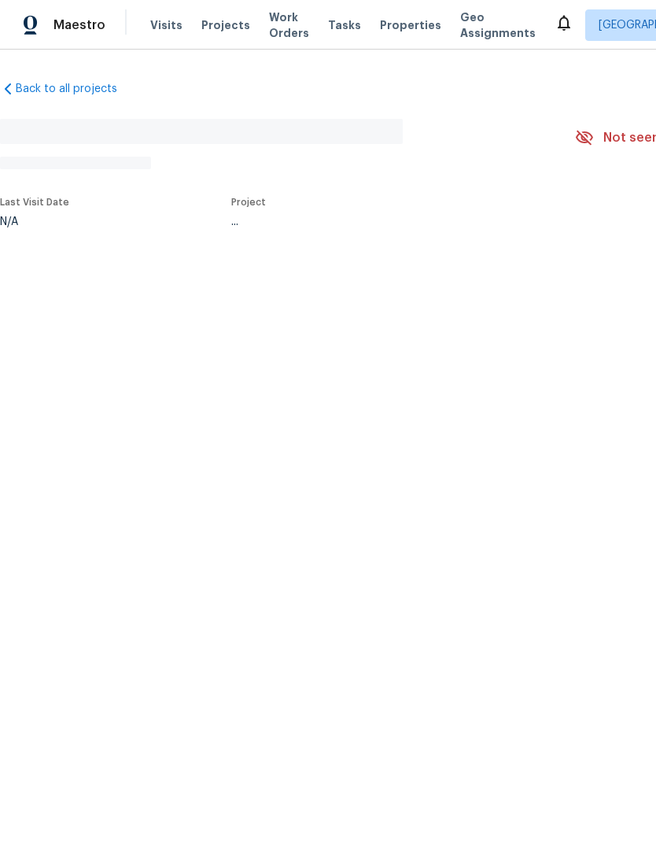  What do you see at coordinates (249, 202) in the screenshot?
I see `span: Project` at bounding box center [249, 202].